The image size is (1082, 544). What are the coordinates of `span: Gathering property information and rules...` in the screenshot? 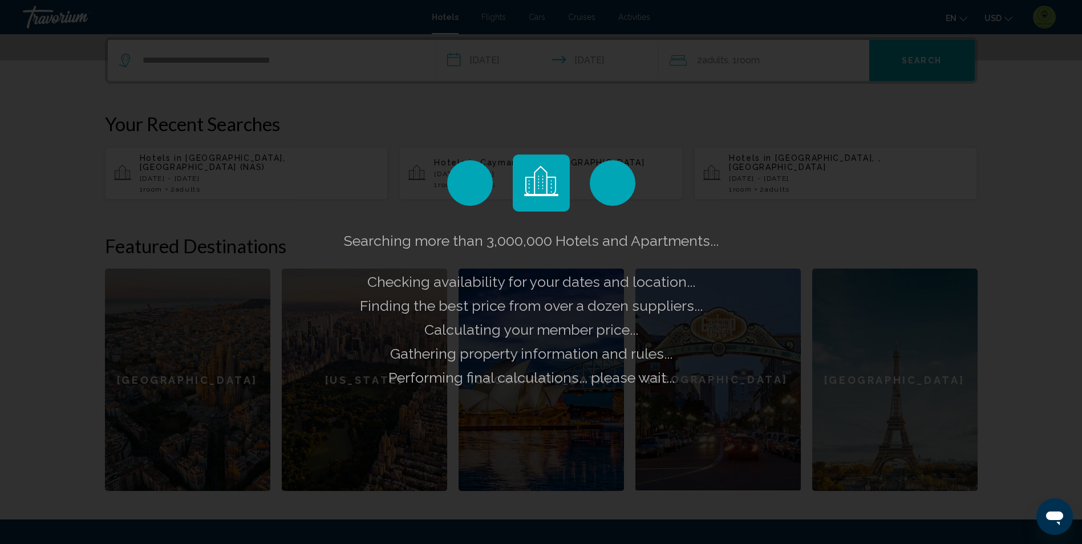 It's located at (531, 354).